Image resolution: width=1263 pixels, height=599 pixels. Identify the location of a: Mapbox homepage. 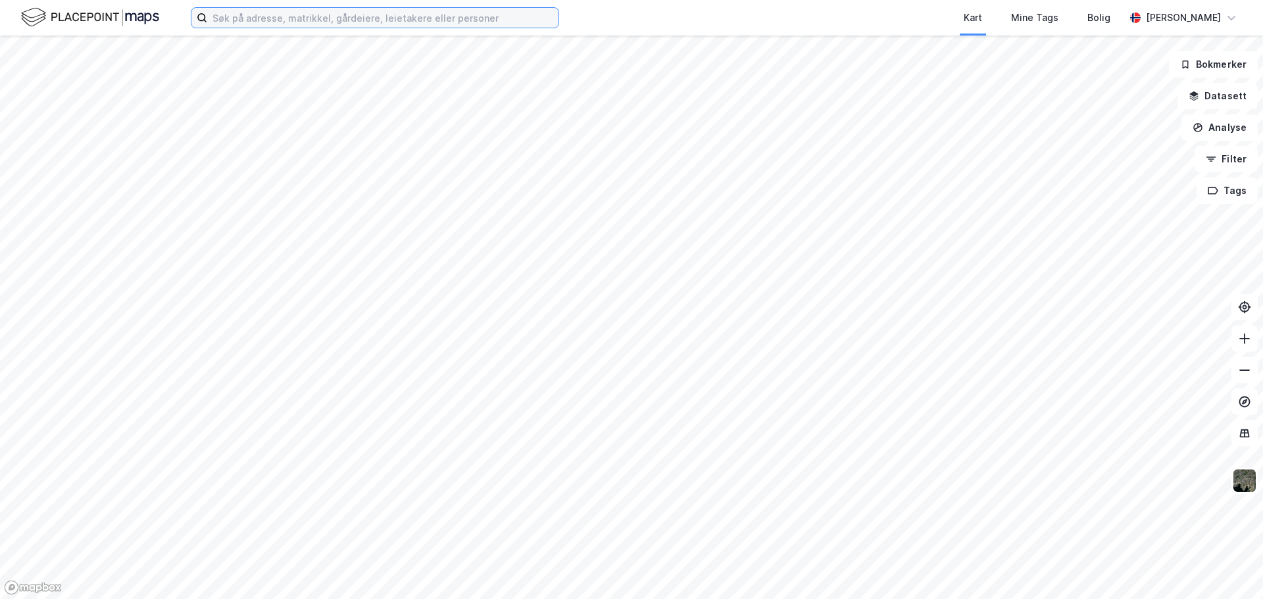
(33, 587).